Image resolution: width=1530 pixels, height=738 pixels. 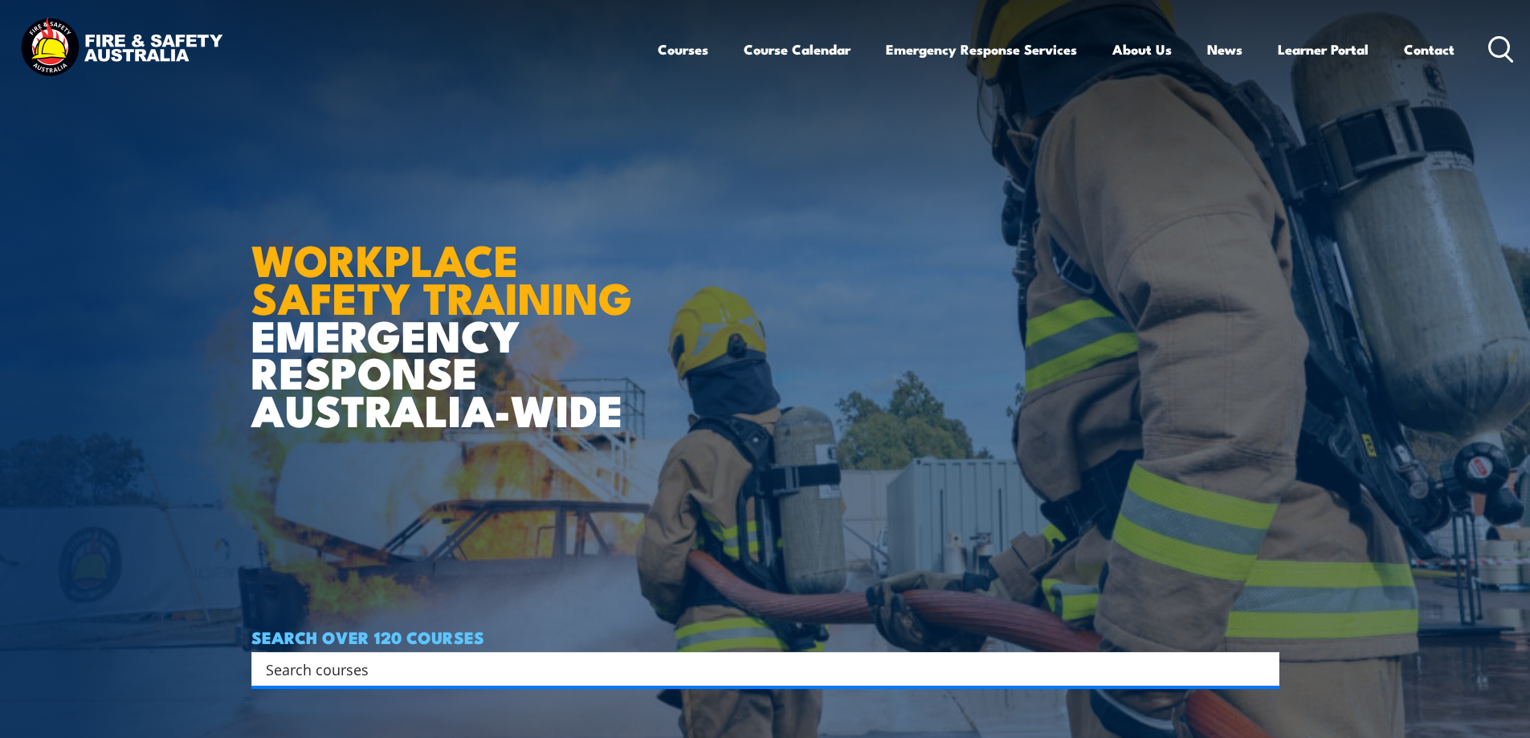 What do you see at coordinates (1323, 49) in the screenshot?
I see `a: Learner Portal` at bounding box center [1323, 49].